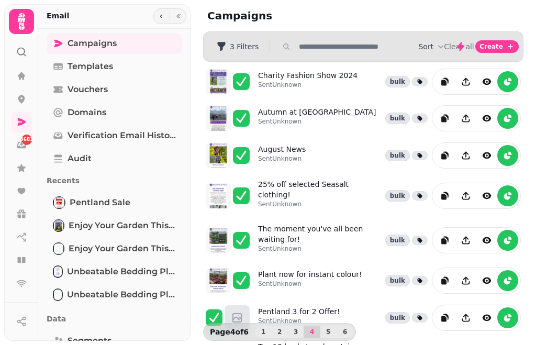 This screenshot has width=536, height=345. Describe the element at coordinates (328, 332) in the screenshot. I see `span: 5` at that location.